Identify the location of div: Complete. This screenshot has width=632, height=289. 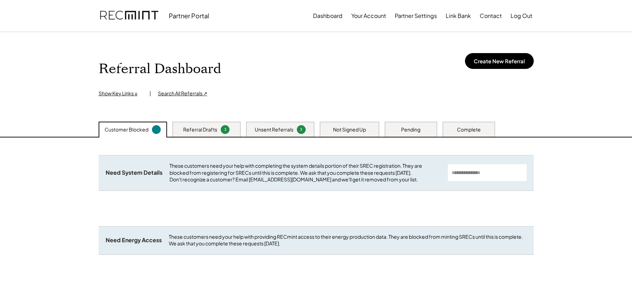
(469, 130).